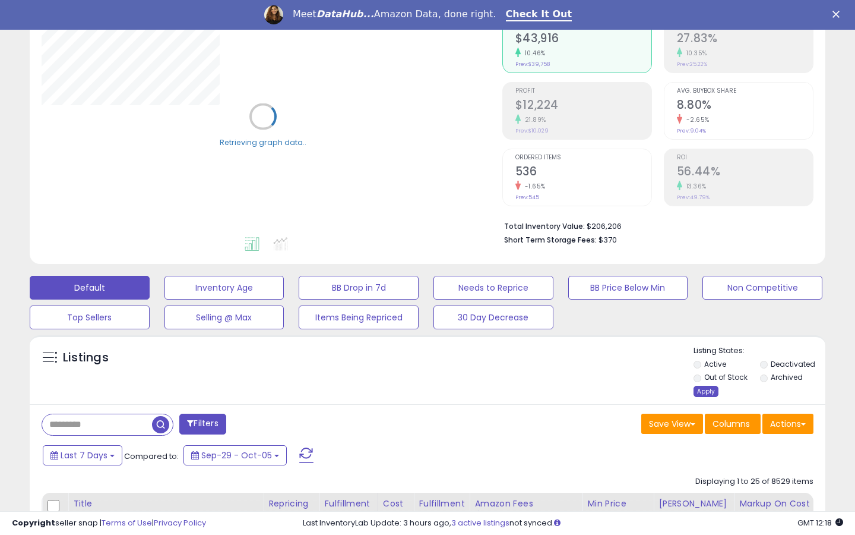  Describe the element at coordinates (629, 288) in the screenshot. I see `button: BB Price Below Min` at that location.